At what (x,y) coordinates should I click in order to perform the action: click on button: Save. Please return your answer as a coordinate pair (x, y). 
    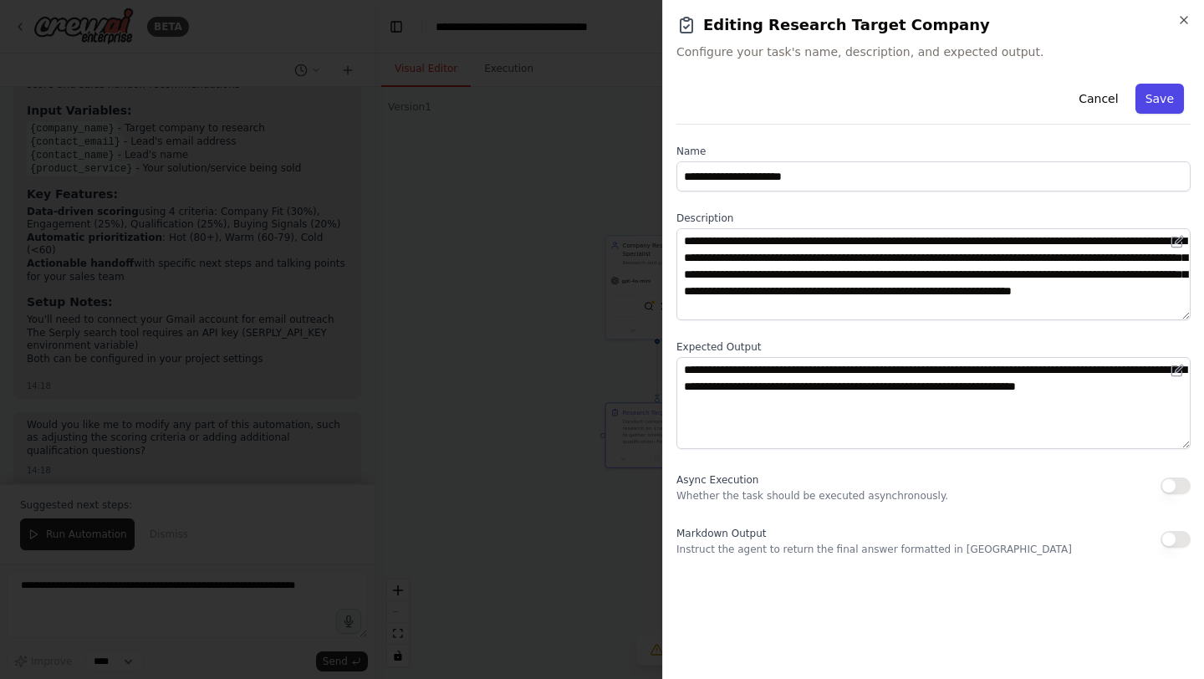
    Looking at the image, I should click on (1160, 99).